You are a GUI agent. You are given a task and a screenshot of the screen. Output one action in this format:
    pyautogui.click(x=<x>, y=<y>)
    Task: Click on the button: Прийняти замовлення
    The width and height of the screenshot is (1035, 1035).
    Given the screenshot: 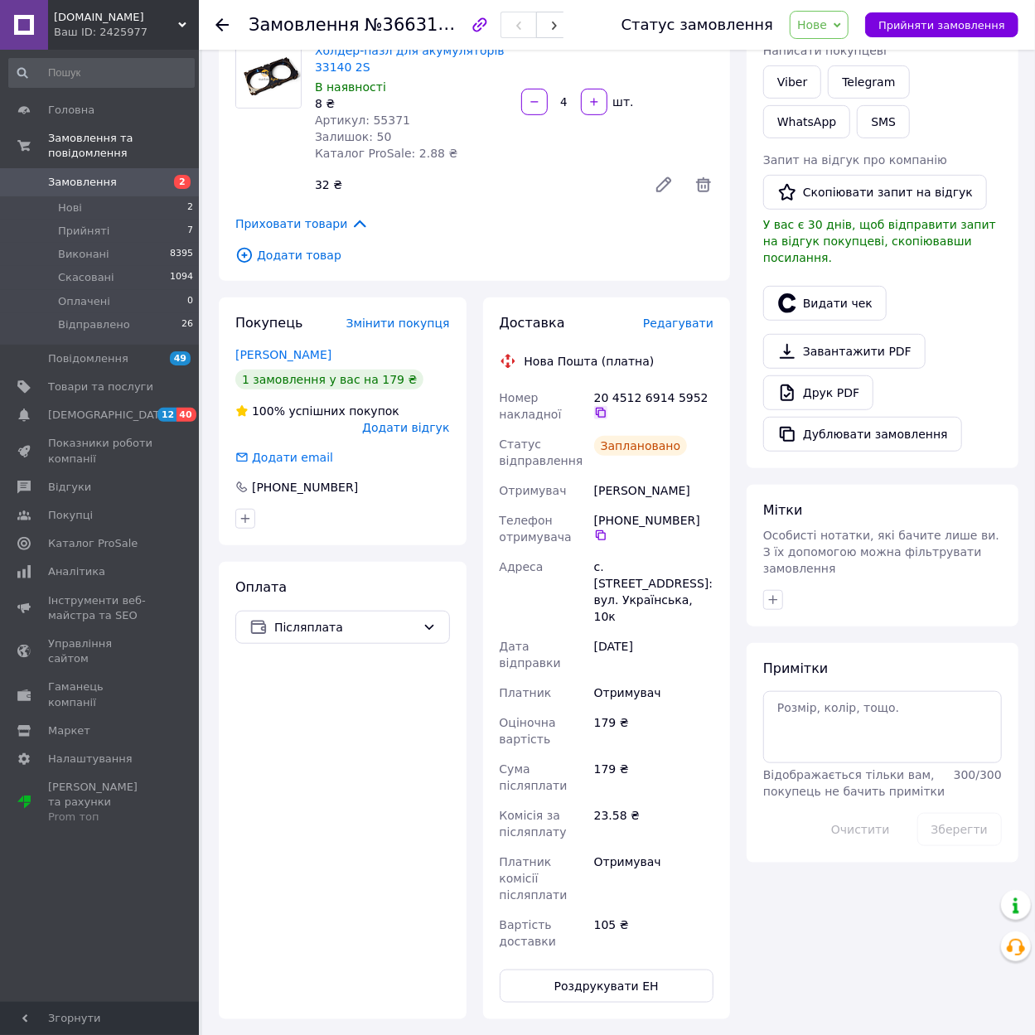 What is the action you would take?
    pyautogui.click(x=941, y=25)
    